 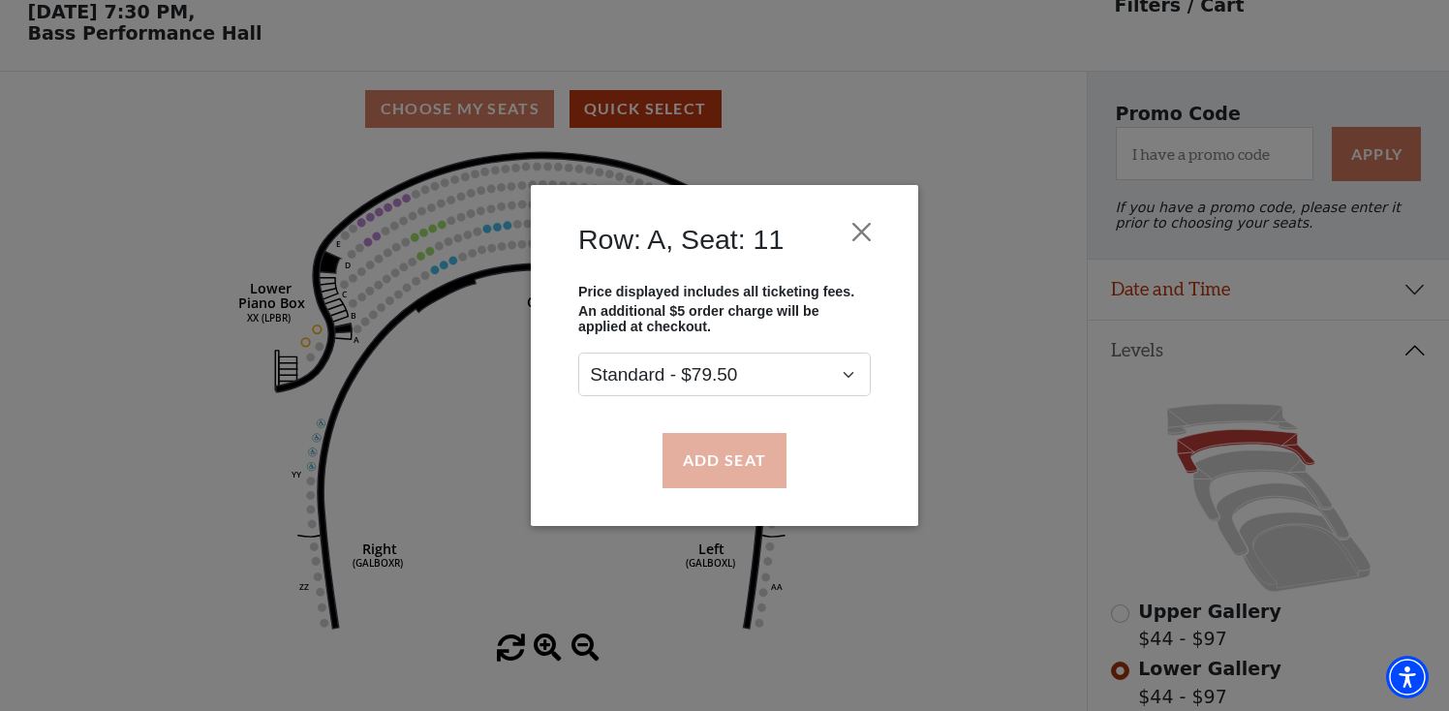 What do you see at coordinates (1407, 677) in the screenshot?
I see `div: Accessibility Menu` at bounding box center [1407, 677].